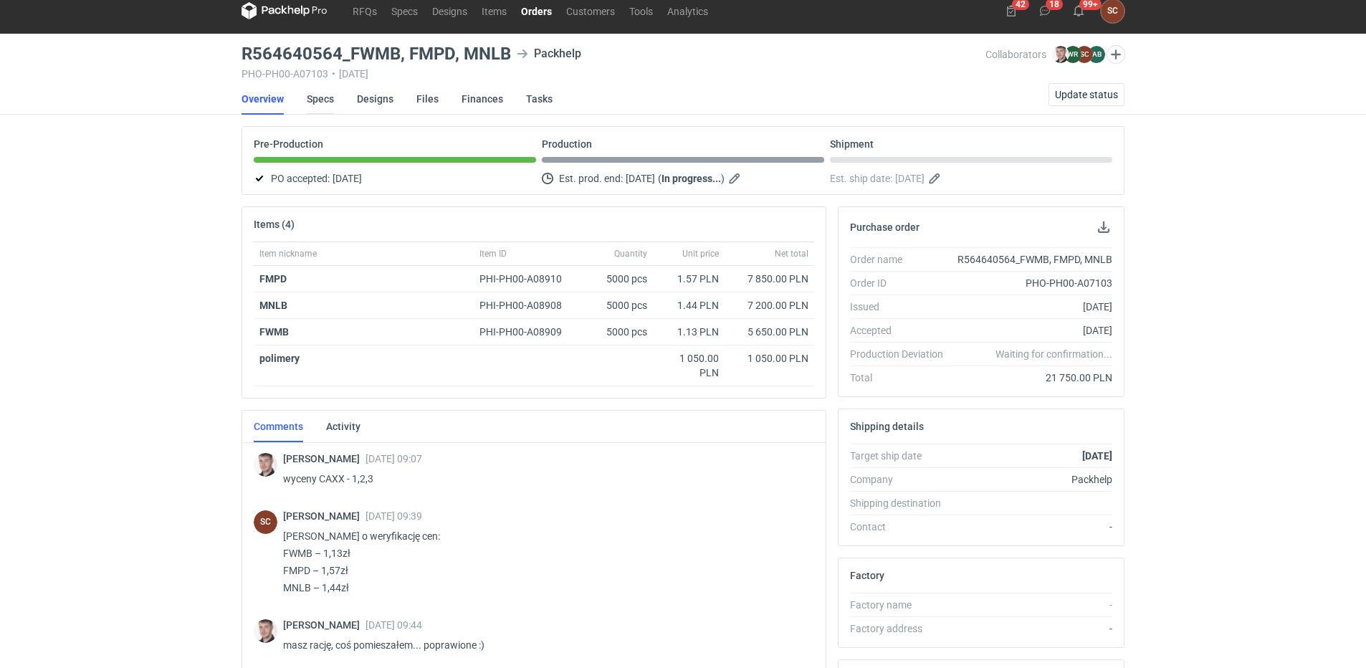  Describe the element at coordinates (536, 11) in the screenshot. I see `a: Orders` at that location.